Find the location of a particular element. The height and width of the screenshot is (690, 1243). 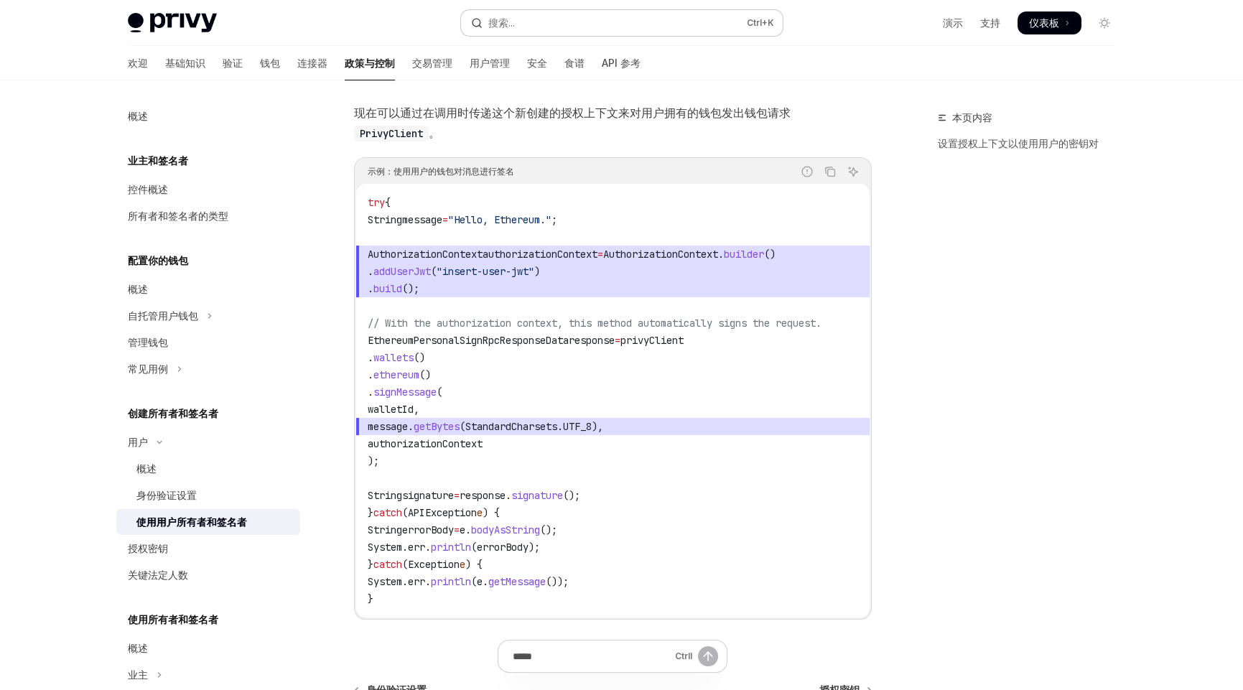

button: 报告错误代码 is located at coordinates (807, 172).